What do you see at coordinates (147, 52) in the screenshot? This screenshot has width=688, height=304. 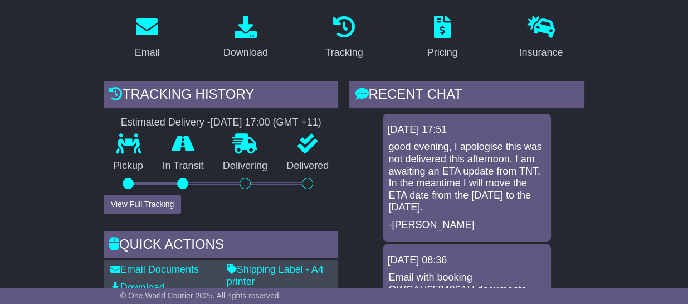 I see `div: Email` at bounding box center [147, 52].